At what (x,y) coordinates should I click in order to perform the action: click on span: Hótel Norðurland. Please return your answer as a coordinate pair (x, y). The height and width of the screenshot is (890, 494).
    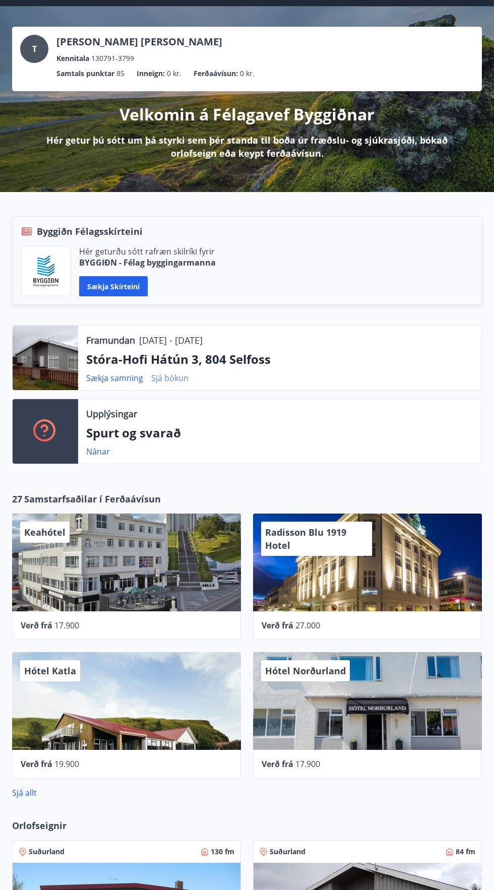
    Looking at the image, I should click on (305, 671).